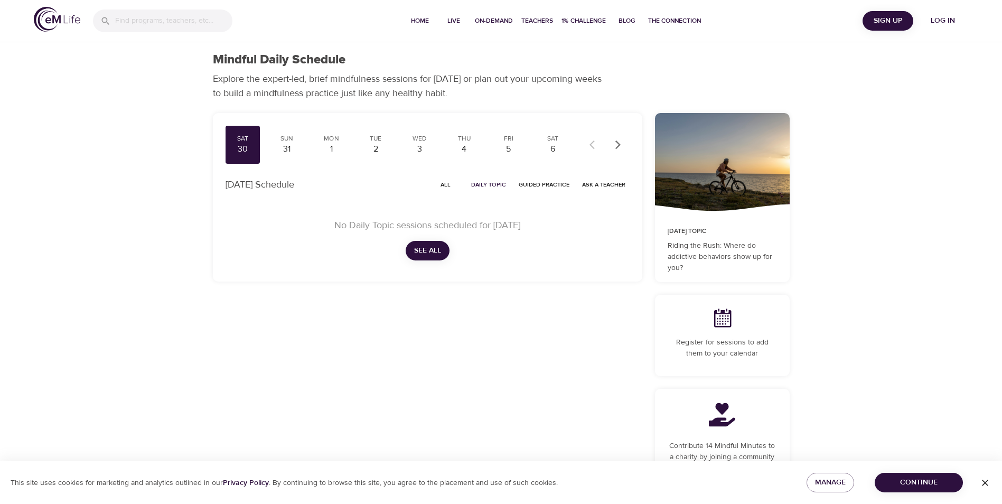 Image resolution: width=1002 pixels, height=504 pixels. I want to click on span: Blog, so click(627, 21).